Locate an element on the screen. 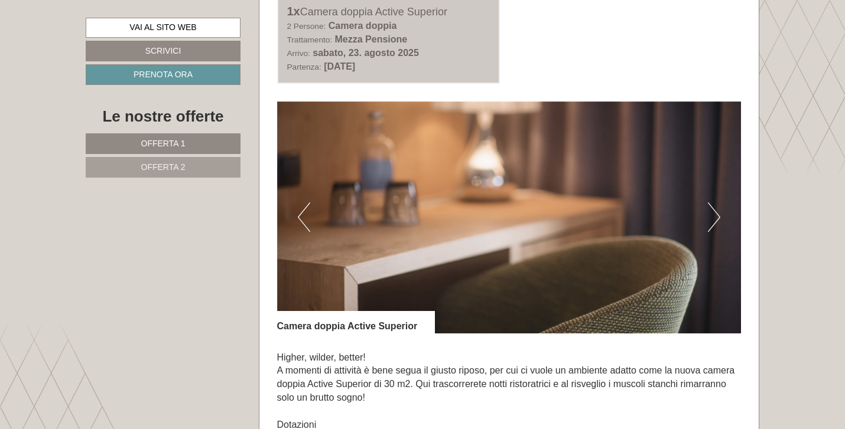  small: Partenza: is located at coordinates (304, 67).